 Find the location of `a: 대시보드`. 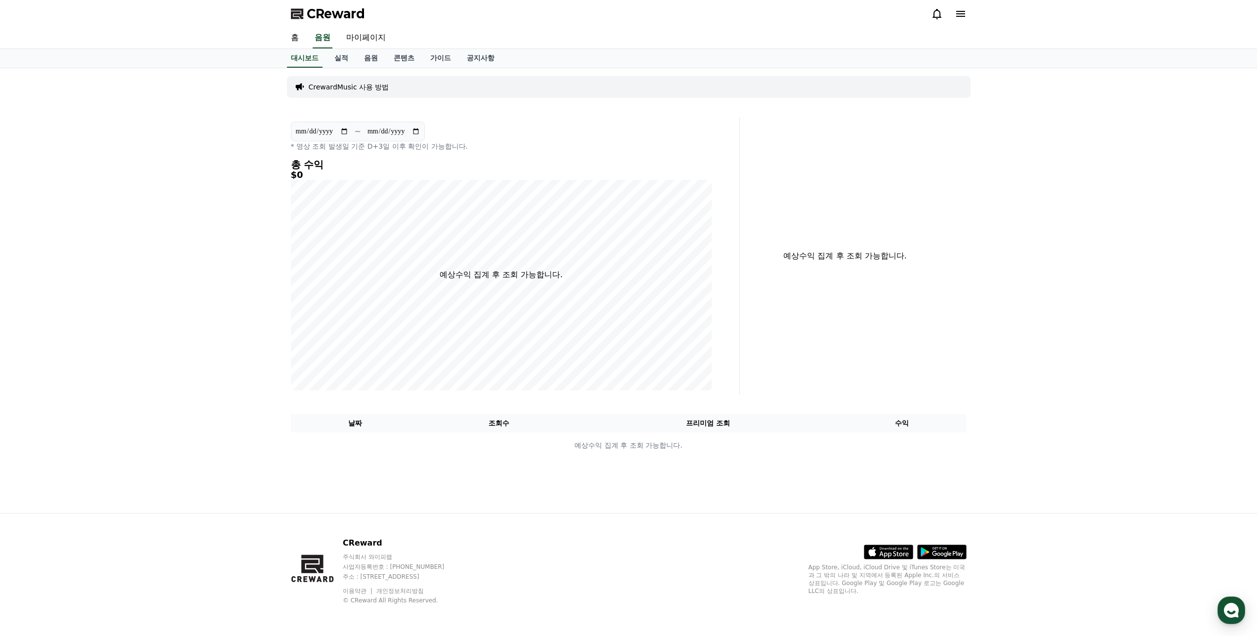

a: 대시보드 is located at coordinates (305, 58).